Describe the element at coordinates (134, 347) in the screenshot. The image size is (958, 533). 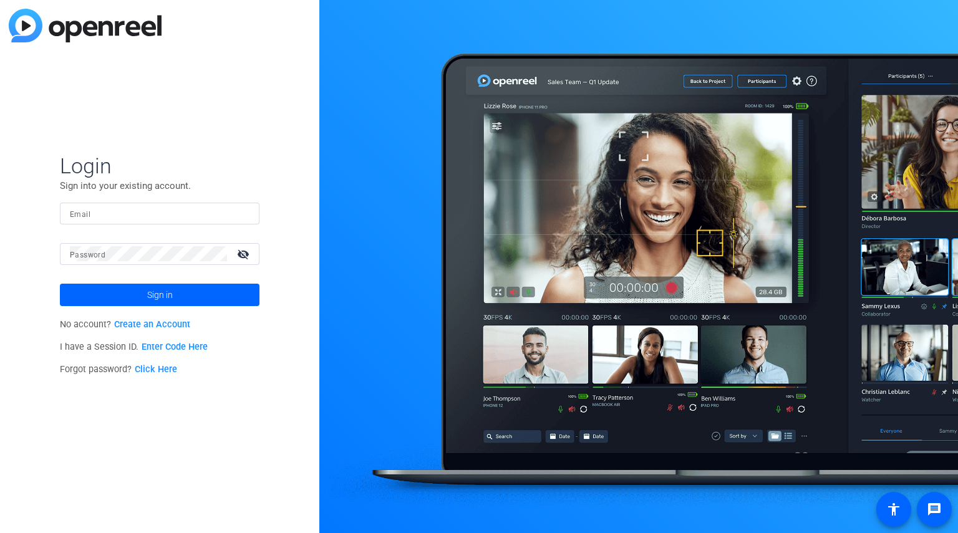
I see `span: I have a Session ID.` at that location.